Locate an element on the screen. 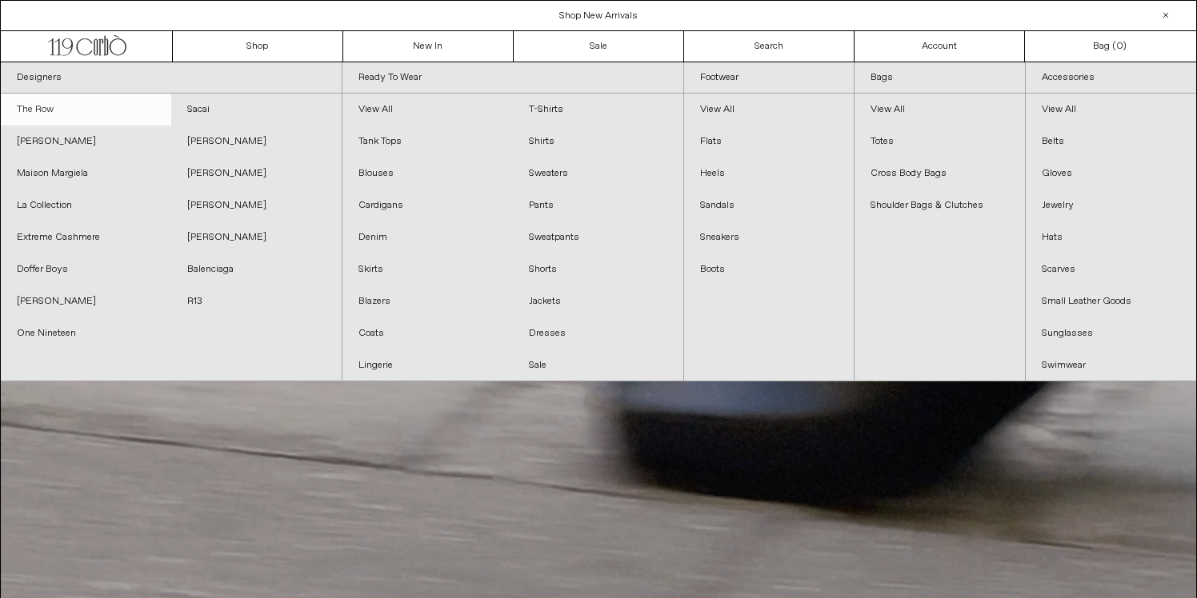  a: Extreme Cashmere is located at coordinates (86, 238).